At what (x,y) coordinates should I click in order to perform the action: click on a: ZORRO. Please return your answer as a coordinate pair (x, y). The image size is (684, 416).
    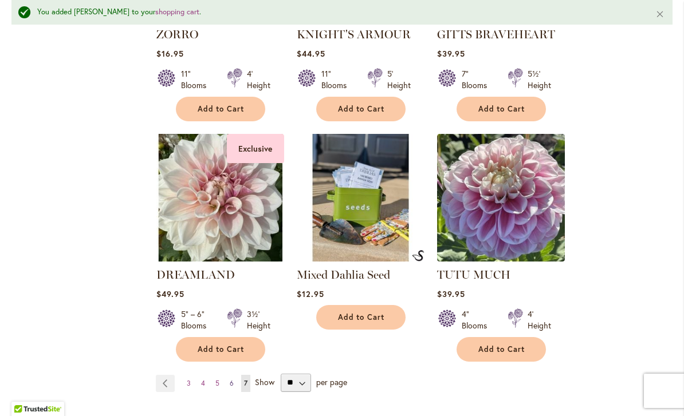
    Looking at the image, I should click on (177, 34).